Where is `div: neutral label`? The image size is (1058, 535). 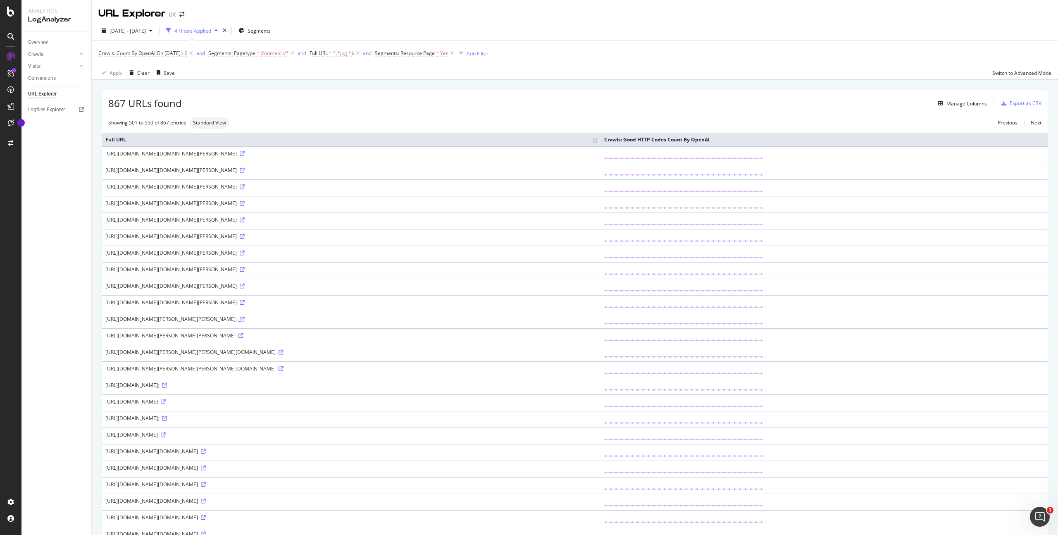 div: neutral label is located at coordinates (210, 123).